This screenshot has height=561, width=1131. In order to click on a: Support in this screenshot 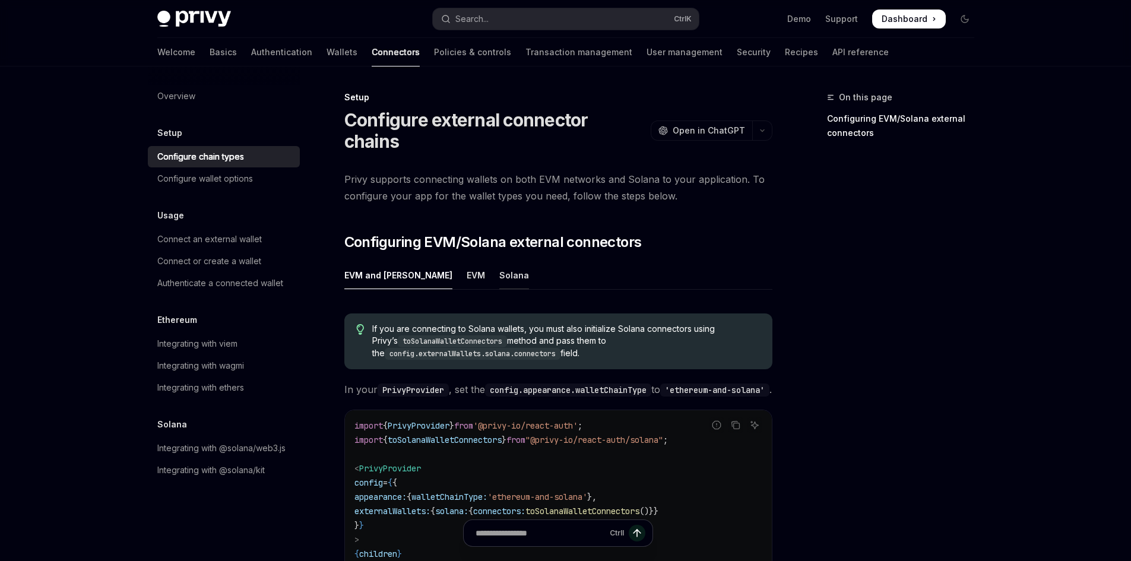, I will do `click(841, 19)`.